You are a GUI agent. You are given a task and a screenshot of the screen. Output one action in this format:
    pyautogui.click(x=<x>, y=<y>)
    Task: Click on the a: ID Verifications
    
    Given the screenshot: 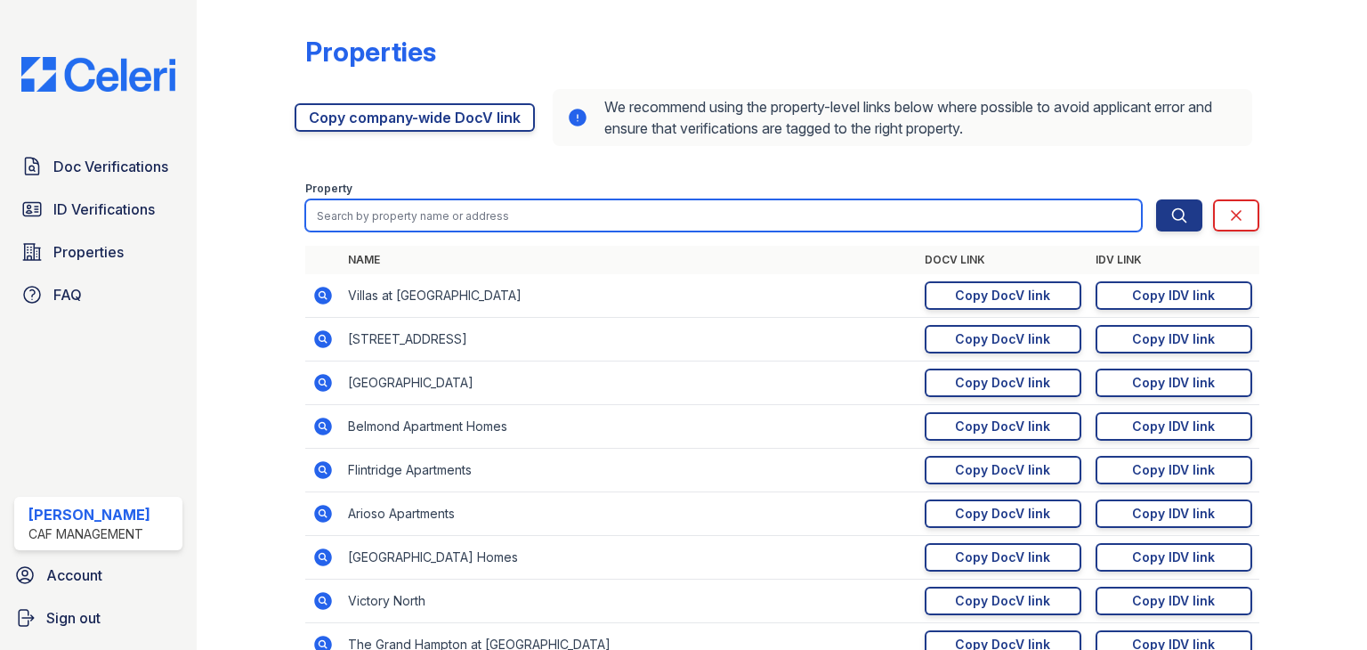 What is the action you would take?
    pyautogui.click(x=98, y=209)
    